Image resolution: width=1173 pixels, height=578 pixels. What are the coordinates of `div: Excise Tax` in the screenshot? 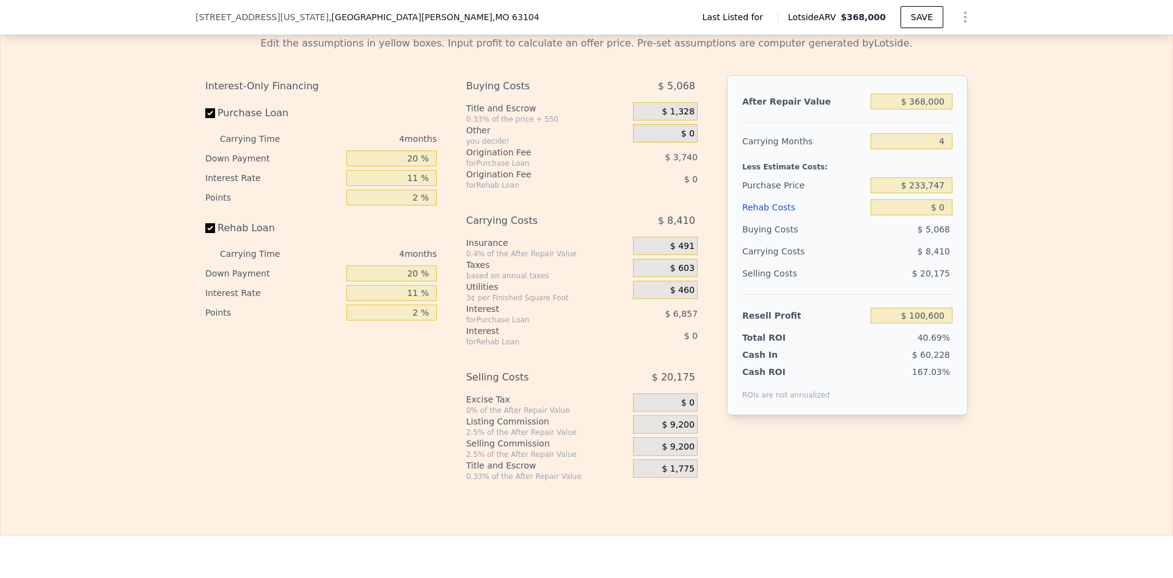 It's located at (547, 399).